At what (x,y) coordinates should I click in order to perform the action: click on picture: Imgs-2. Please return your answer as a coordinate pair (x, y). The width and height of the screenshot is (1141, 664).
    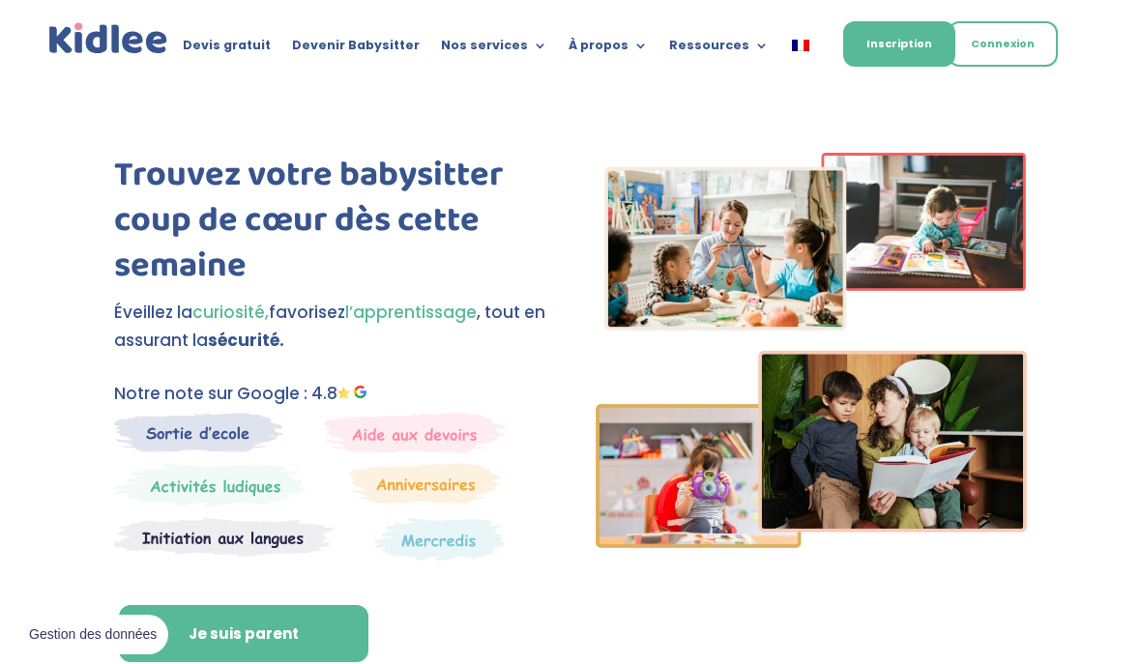
    Looking at the image, I should click on (811, 542).